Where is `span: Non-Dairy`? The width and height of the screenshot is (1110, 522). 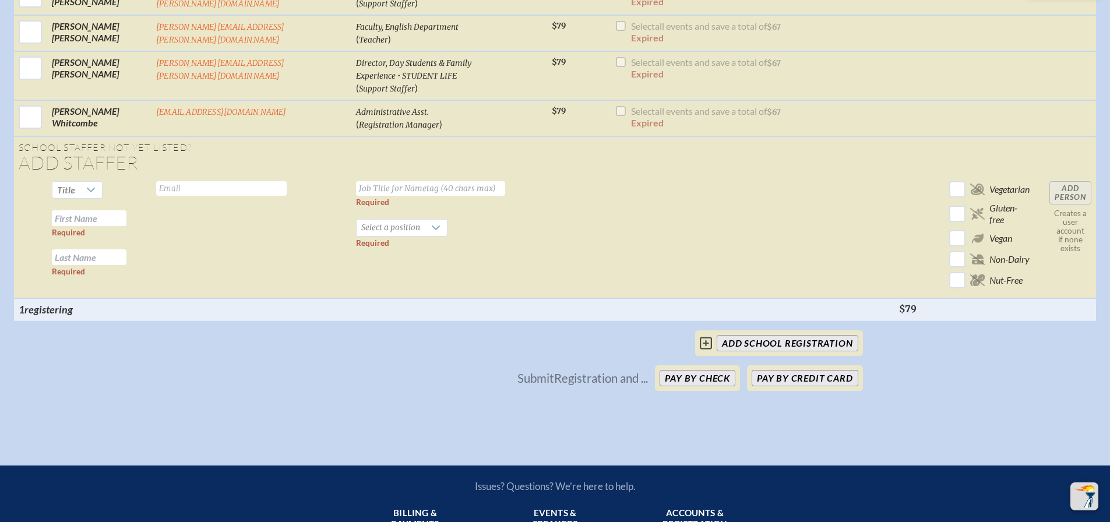
span: Non-Dairy is located at coordinates (1009, 259).